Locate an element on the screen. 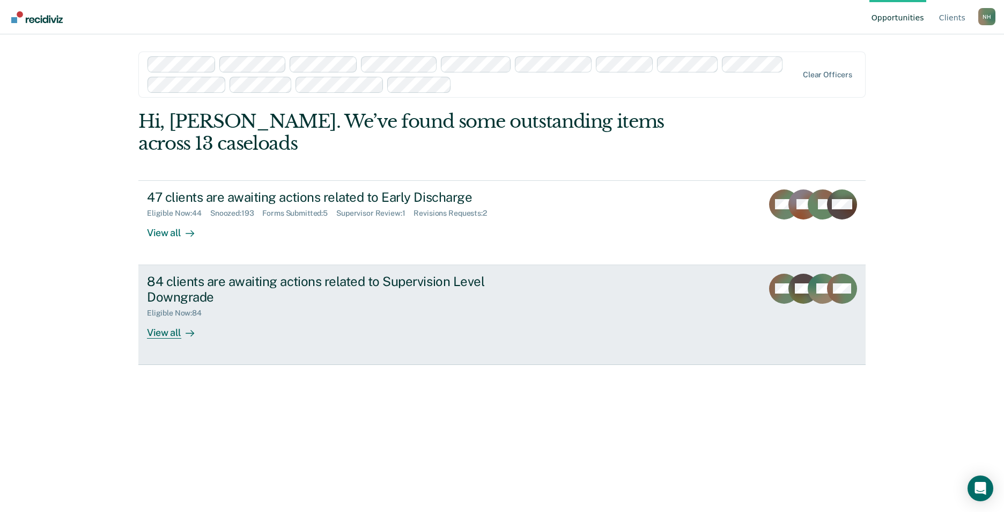 This screenshot has width=1004, height=512. div: Revisions Requests : 2 is located at coordinates (454, 213).